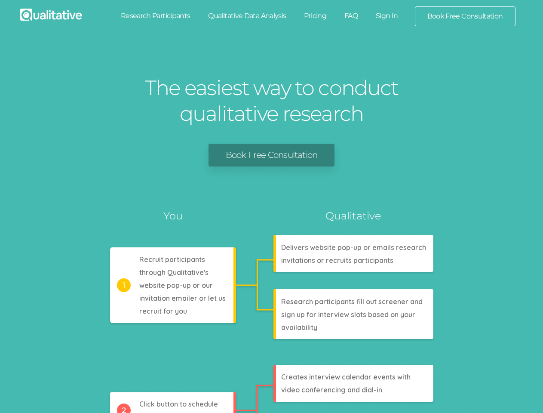 This screenshot has height=413, width=543. What do you see at coordinates (352, 302) in the screenshot?
I see `tspan: Research participants fill out screener and` at bounding box center [352, 302].